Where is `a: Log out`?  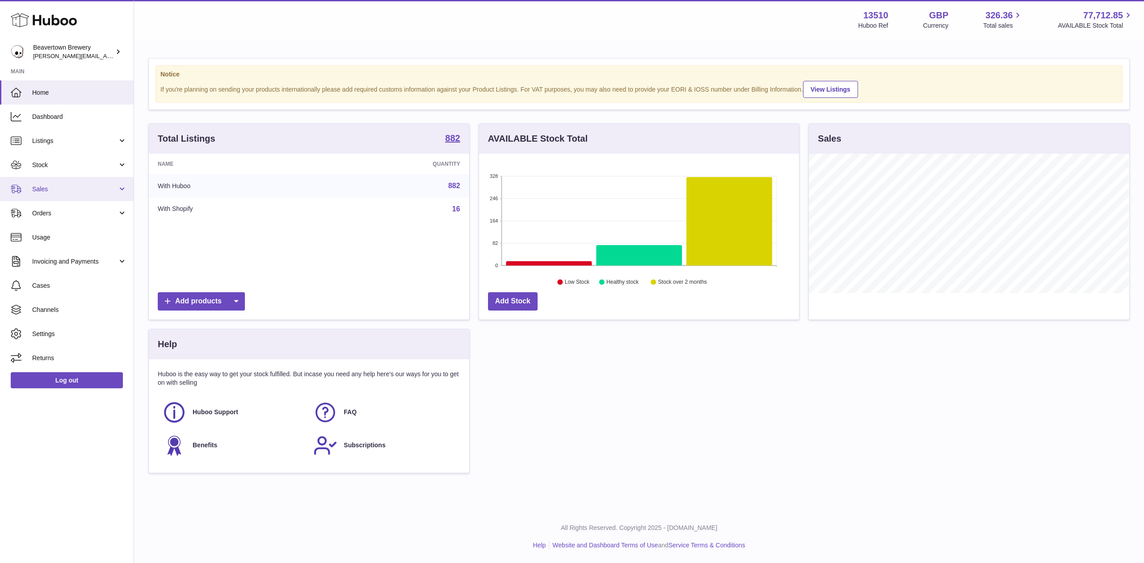
a: Log out is located at coordinates (67, 380).